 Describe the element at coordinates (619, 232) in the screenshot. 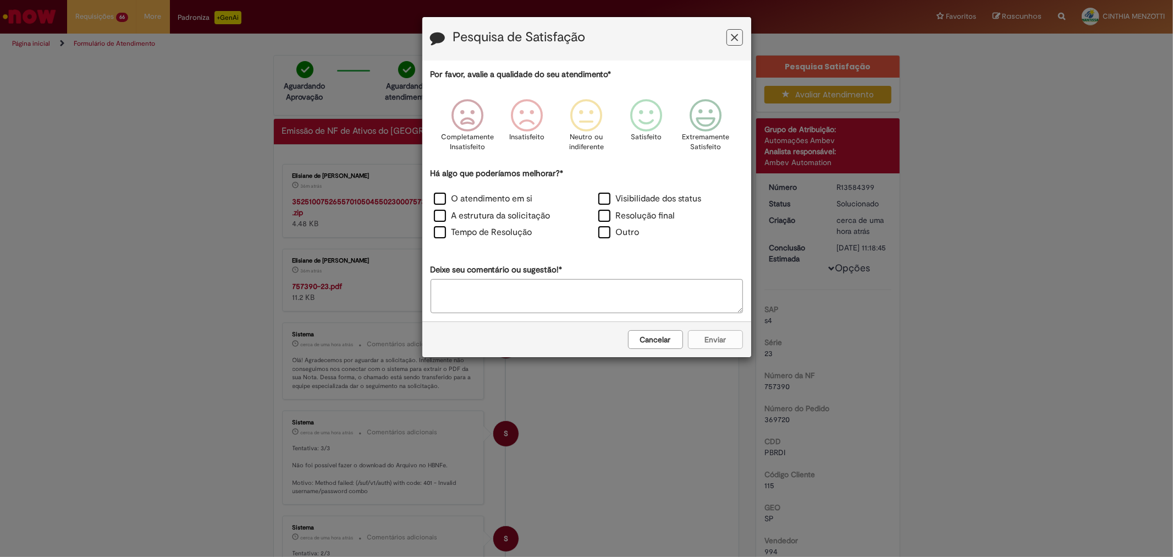

I see `label: Outro` at that location.